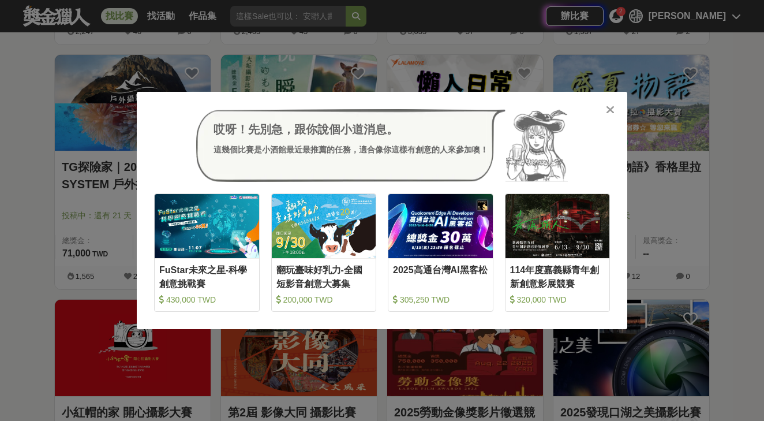  Describe the element at coordinates (557, 299) in the screenshot. I see `div: 320,000 TWD` at that location.